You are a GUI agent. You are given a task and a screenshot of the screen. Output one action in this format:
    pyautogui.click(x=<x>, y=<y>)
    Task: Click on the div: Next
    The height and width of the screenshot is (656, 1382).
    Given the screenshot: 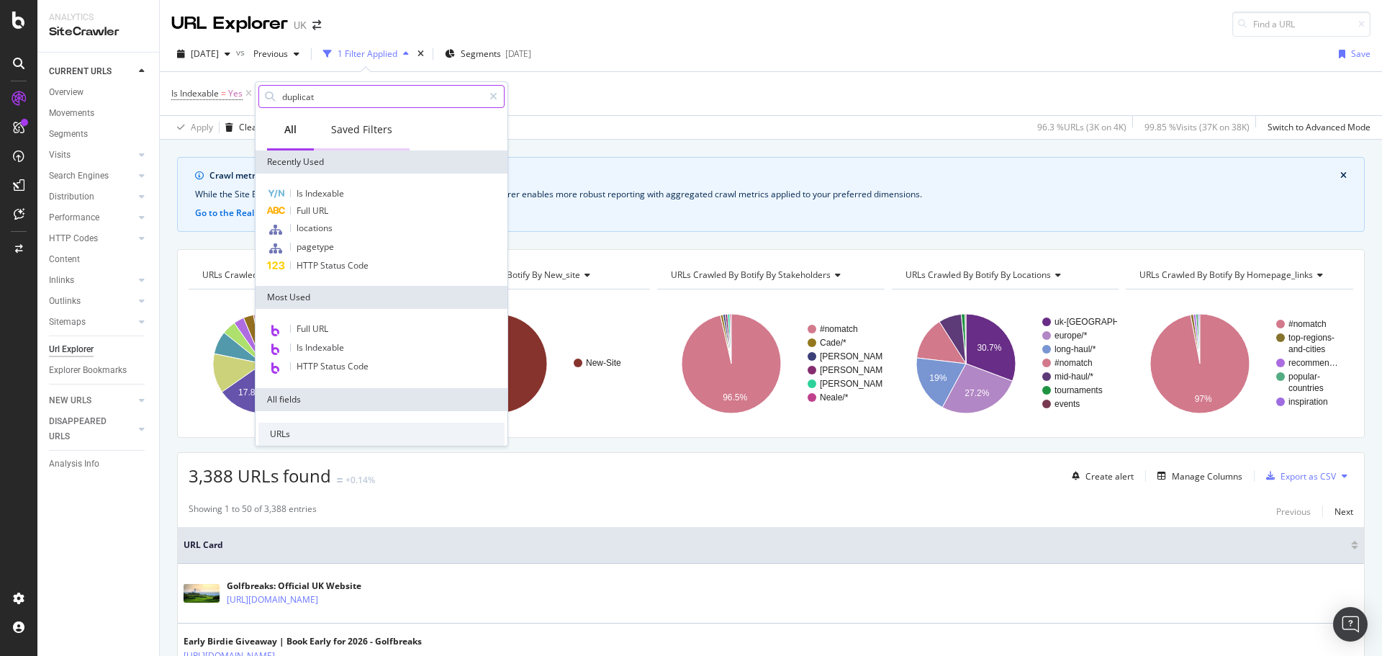 What is the action you would take?
    pyautogui.click(x=1344, y=511)
    